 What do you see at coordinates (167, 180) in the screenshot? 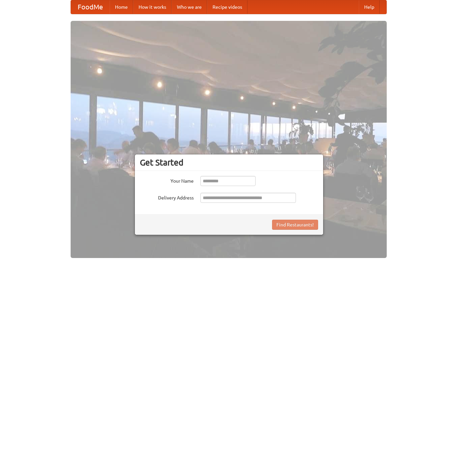
I see `label: Your Name` at bounding box center [167, 180].